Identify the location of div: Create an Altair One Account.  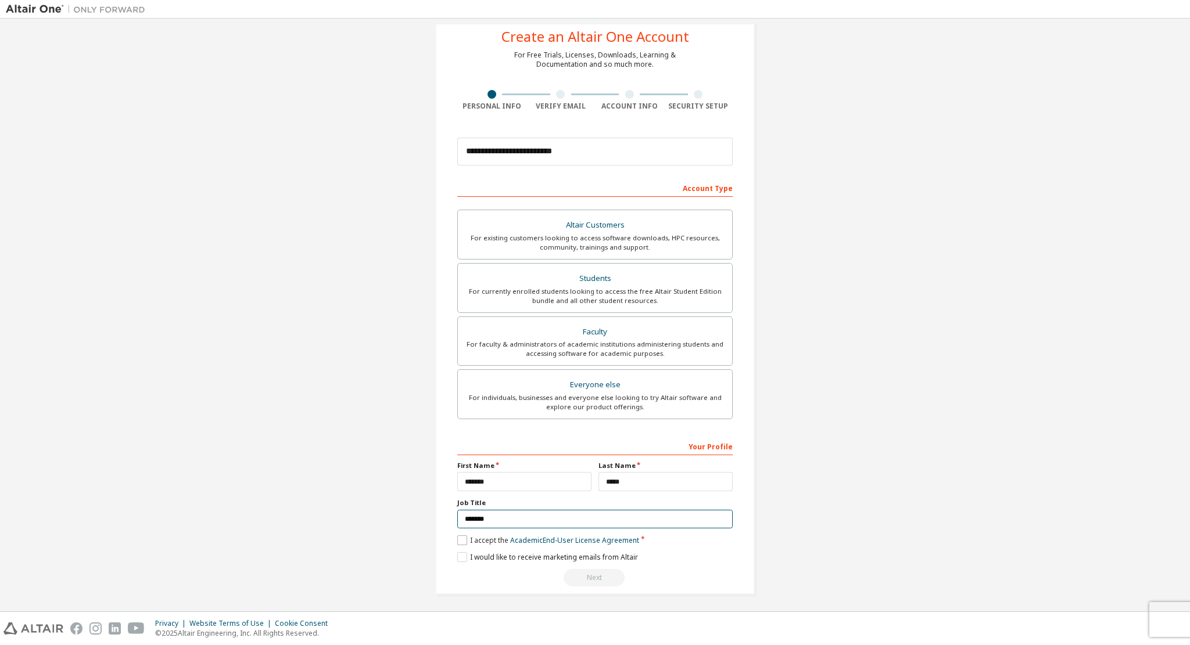
(595, 37).